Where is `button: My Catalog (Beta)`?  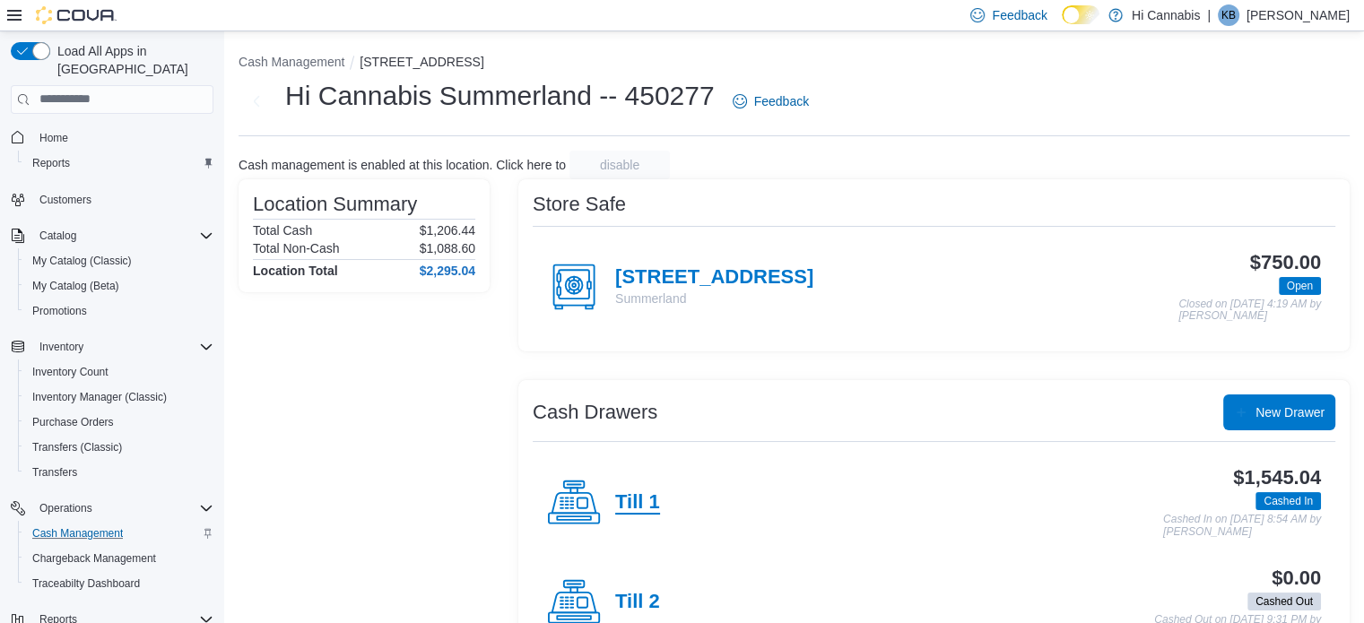 button: My Catalog (Beta) is located at coordinates (119, 286).